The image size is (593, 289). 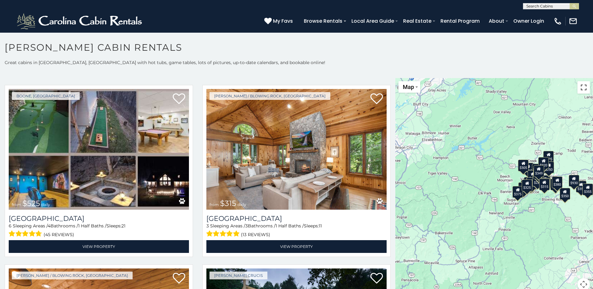 What do you see at coordinates (565, 194) in the screenshot?
I see `div: $350` at bounding box center [565, 194].